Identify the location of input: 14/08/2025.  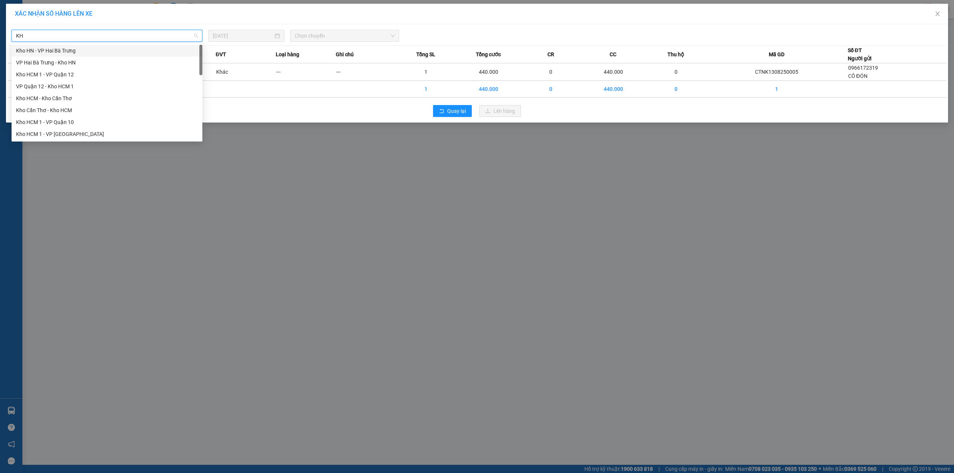
(243, 36).